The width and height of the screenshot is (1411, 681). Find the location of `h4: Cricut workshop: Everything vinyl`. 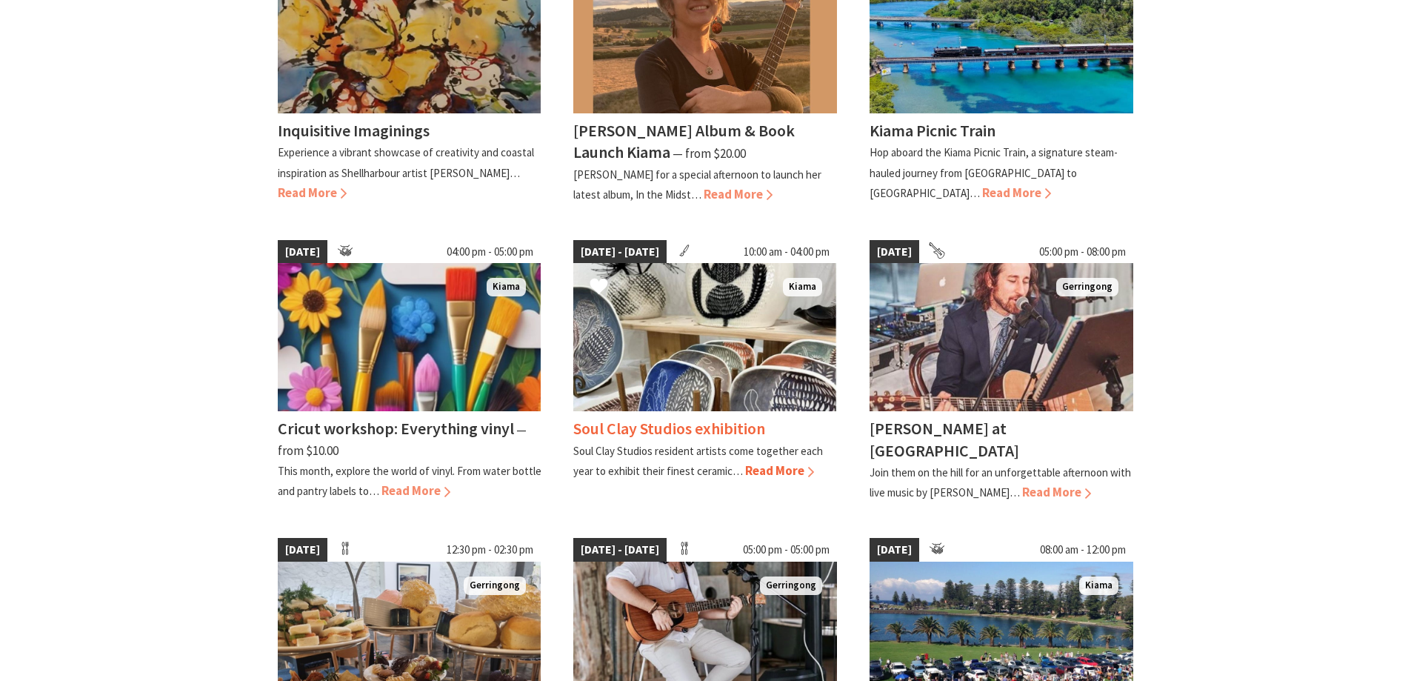

h4: Cricut workshop: Everything vinyl is located at coordinates (396, 428).